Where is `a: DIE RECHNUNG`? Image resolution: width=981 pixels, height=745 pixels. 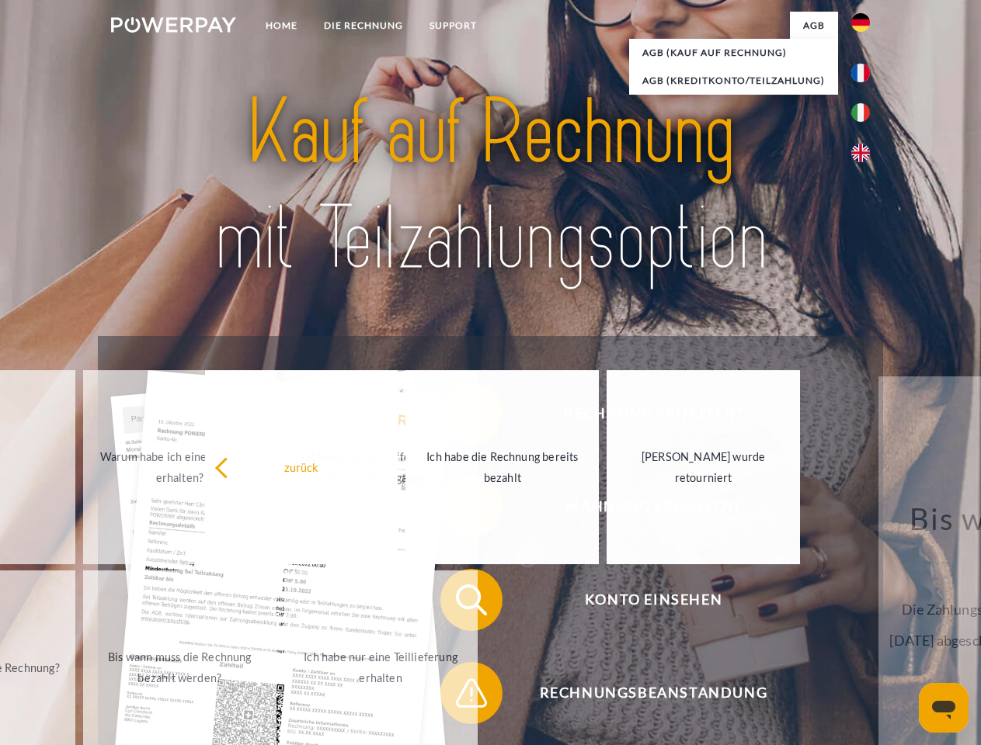
a: DIE RECHNUNG is located at coordinates (363, 26).